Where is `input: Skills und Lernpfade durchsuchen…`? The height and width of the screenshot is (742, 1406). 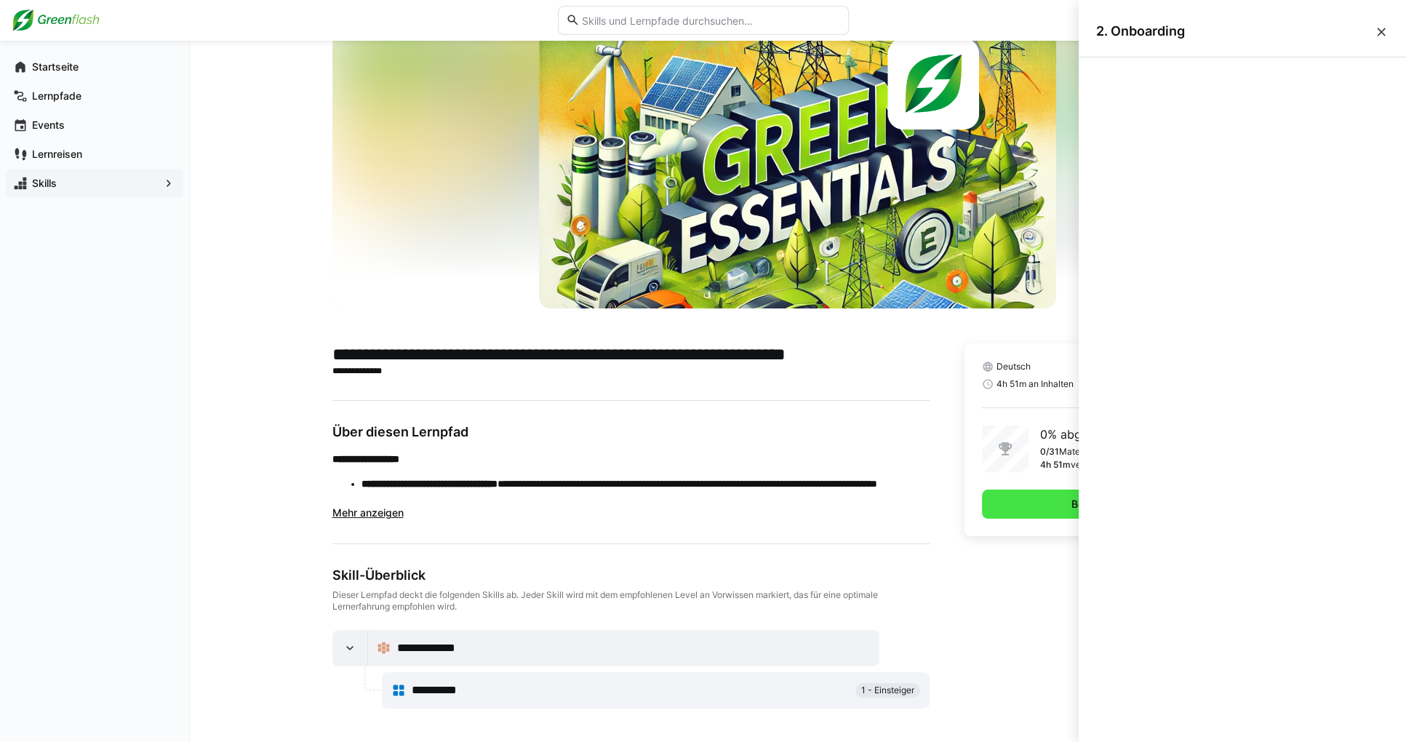
input: Skills und Lernpfade durchsuchen… is located at coordinates (710, 20).